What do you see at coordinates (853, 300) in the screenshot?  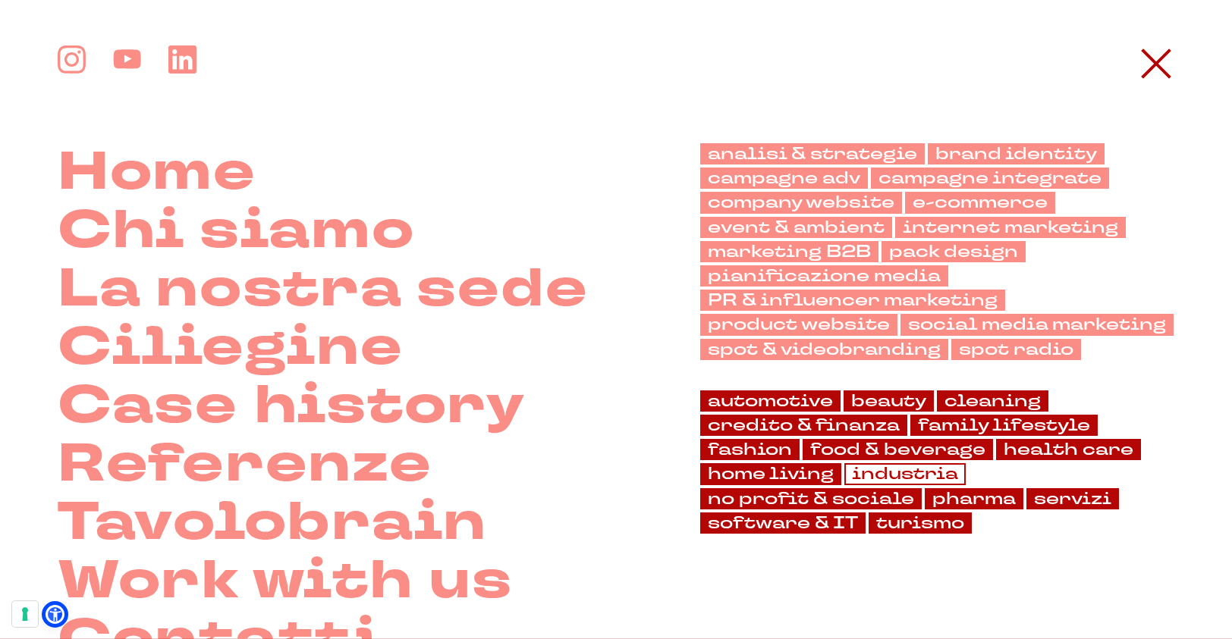 I see `a: PR & influencer marketing` at bounding box center [853, 300].